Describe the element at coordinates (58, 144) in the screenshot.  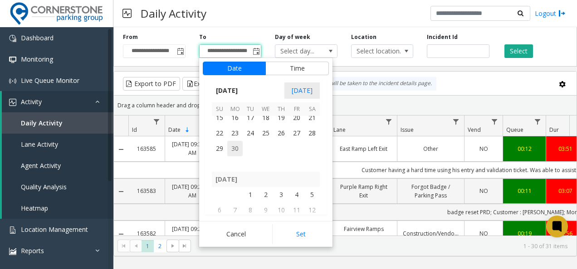
I see `a: Lane Activity` at that location.